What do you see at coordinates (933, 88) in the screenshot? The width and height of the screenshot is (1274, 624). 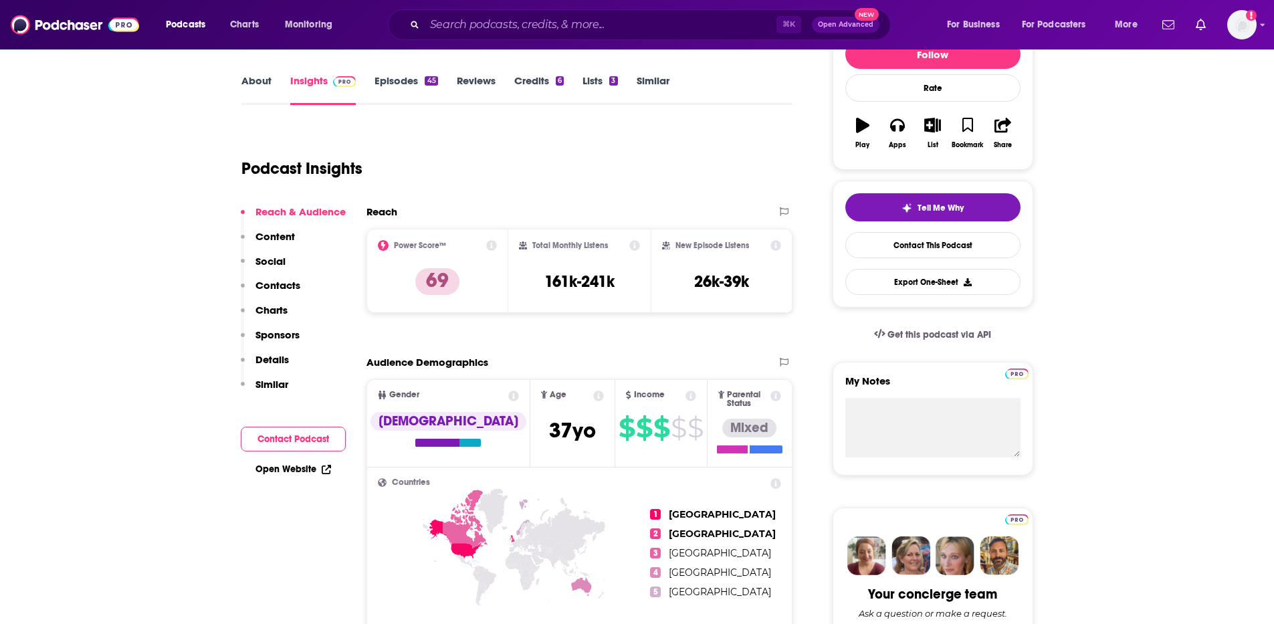 I see `div: Rate` at bounding box center [933, 88].